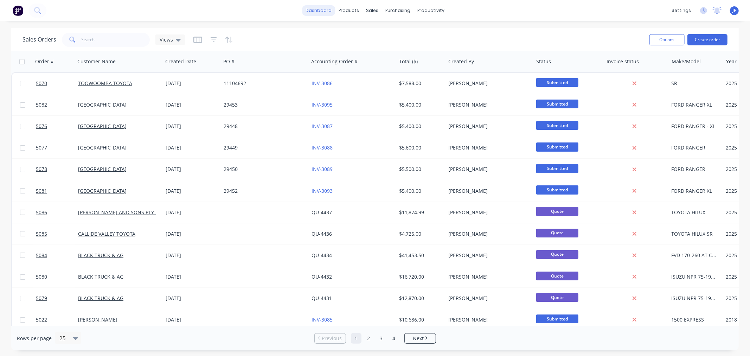  What do you see at coordinates (41, 234) in the screenshot?
I see `span: 5085` at bounding box center [41, 234].